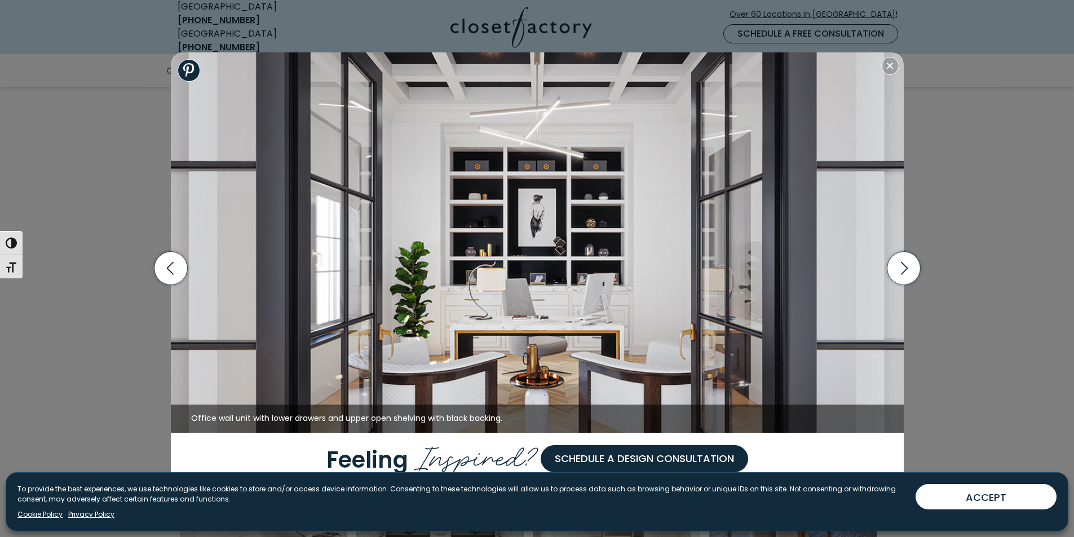  Describe the element at coordinates (462, 495) in the screenshot. I see `p: To provide the best experiences, we use technologies like cookies to store and/or access device i...` at that location.